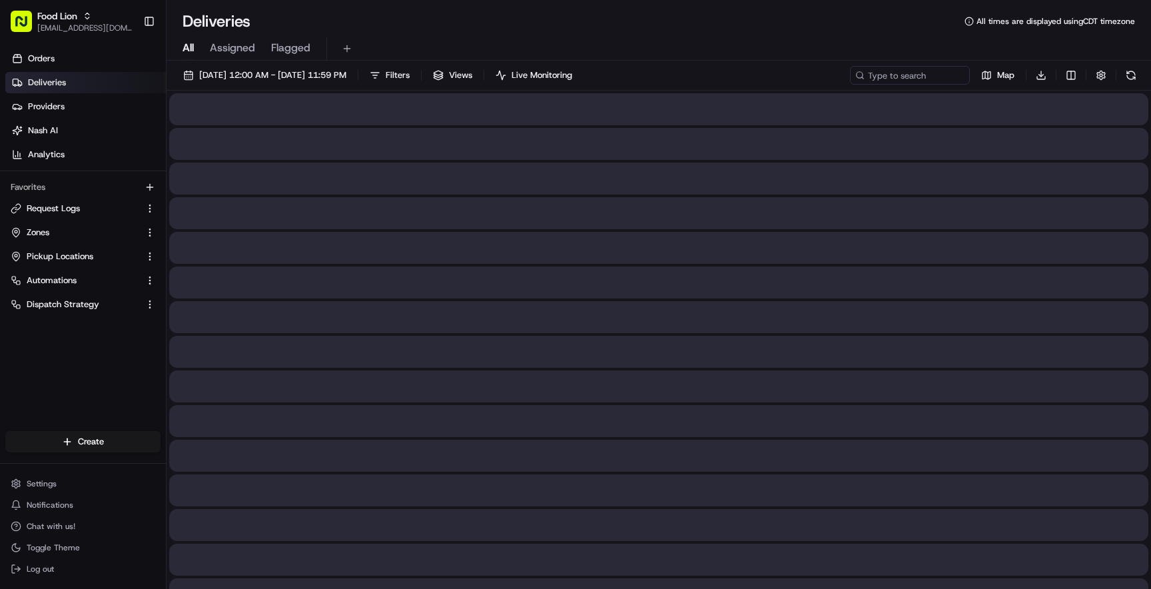 This screenshot has height=589, width=1151. Describe the element at coordinates (83, 505) in the screenshot. I see `button: Notifications` at that location.